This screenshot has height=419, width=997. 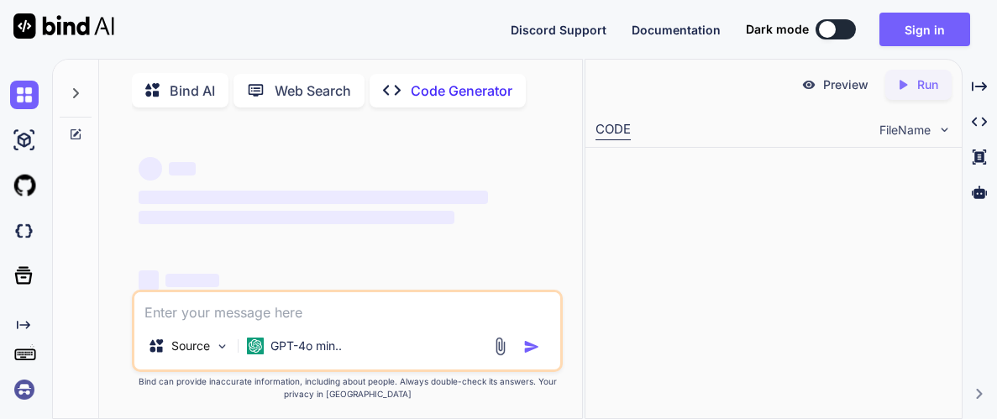 What do you see at coordinates (255, 346) in the screenshot?
I see `img: GPT-4o mini` at bounding box center [255, 346].